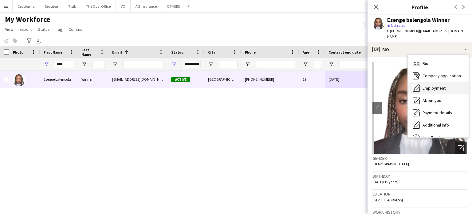  I want to click on app-action-btn: Advanced filters, so click(29, 41).